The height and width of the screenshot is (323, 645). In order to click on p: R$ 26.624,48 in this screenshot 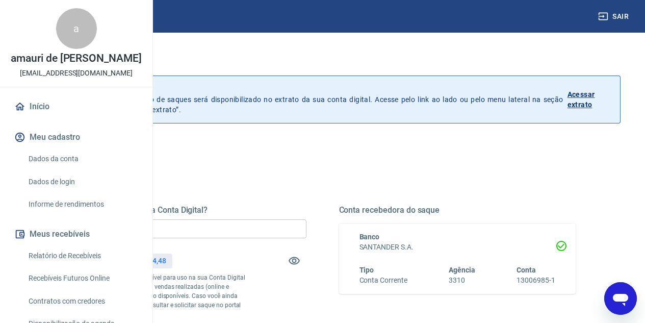, I will do `click(145, 261)`.